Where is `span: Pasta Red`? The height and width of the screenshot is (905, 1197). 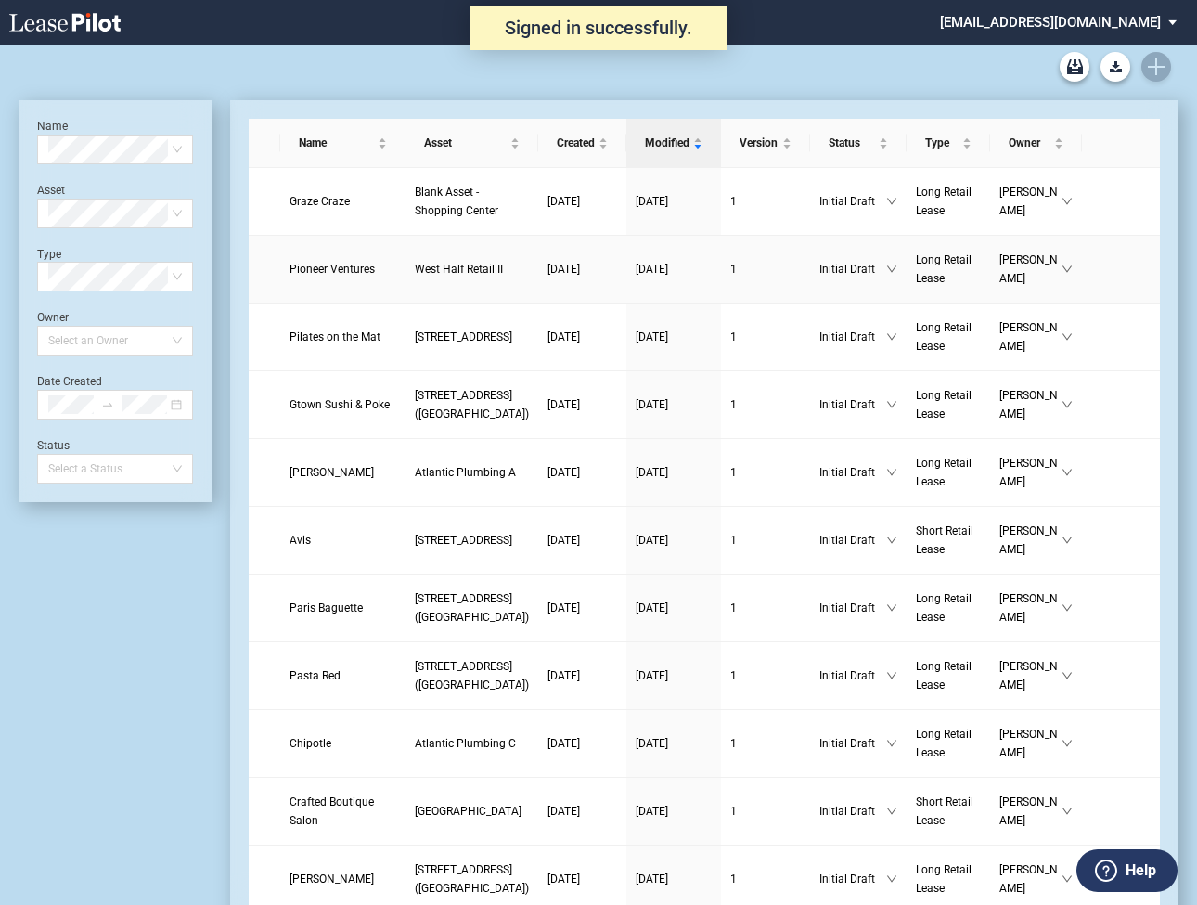 span: Pasta Red is located at coordinates (315, 675).